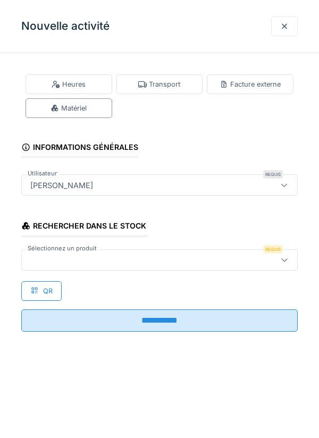 The image size is (319, 438). What do you see at coordinates (65, 26) in the screenshot?
I see `h3: Nouvelle activité` at bounding box center [65, 26].